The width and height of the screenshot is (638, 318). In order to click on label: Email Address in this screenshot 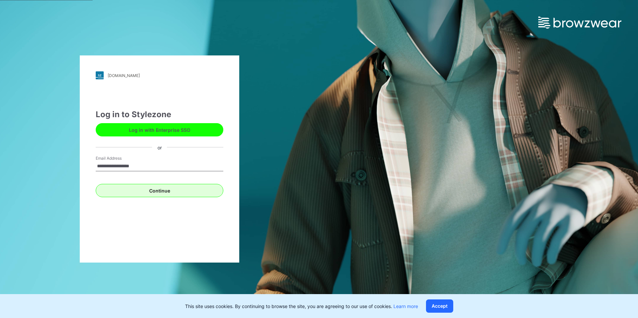, I will do `click(119, 158)`.